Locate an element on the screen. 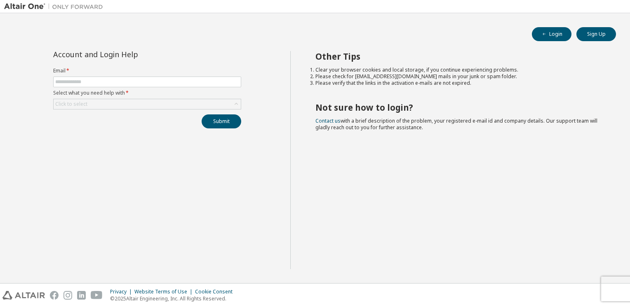 The width and height of the screenshot is (630, 307). div: Website Terms of Use is located at coordinates (164, 292).